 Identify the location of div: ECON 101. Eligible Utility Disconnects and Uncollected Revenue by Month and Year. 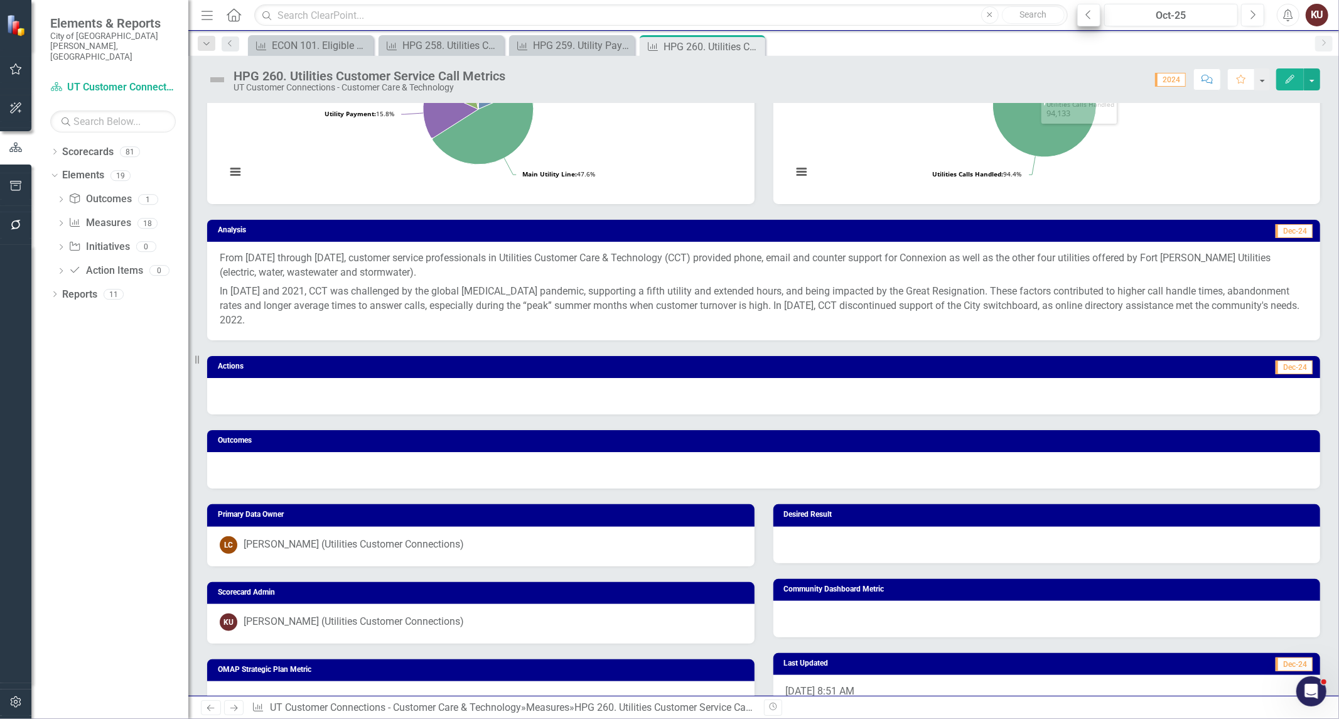
(321, 45).